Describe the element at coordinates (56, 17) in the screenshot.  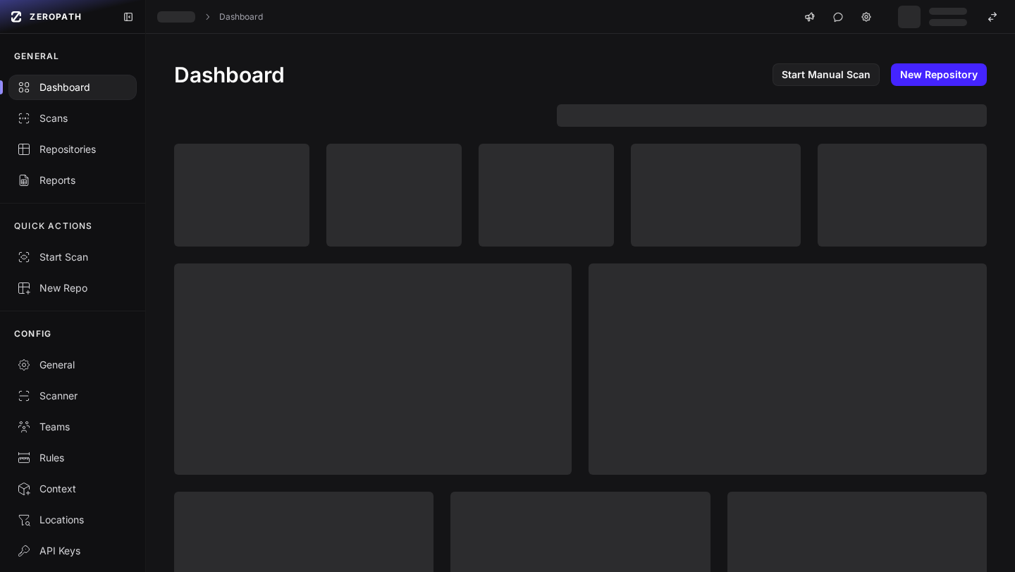
I see `span: ZEROPATH` at that location.